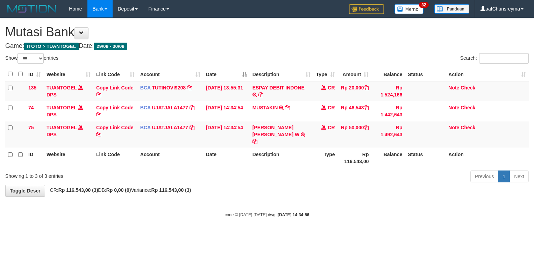 This screenshot has width=534, height=254. What do you see at coordinates (51, 47) in the screenshot?
I see `span: ITOTO > TUANTOGEL` at bounding box center [51, 47].